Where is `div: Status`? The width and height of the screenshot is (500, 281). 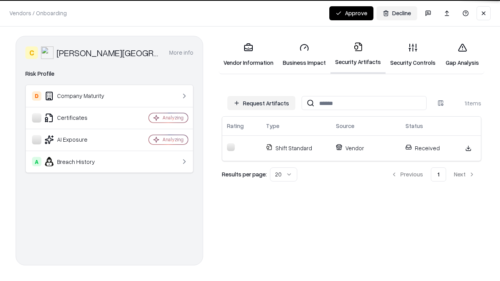
div: Status is located at coordinates (414, 126).